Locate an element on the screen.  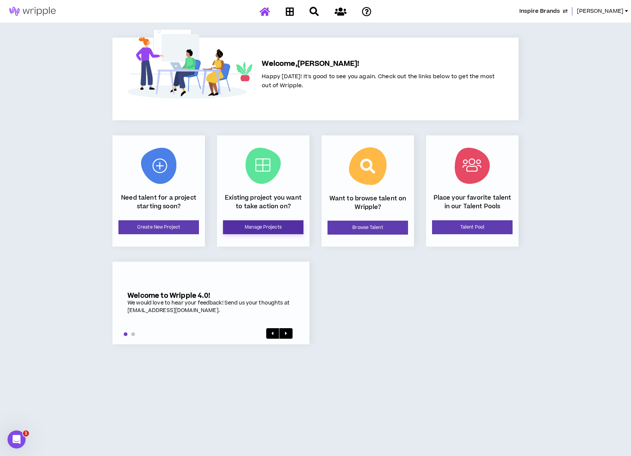
p: Need talent for a project starting soon? is located at coordinates (159, 202).